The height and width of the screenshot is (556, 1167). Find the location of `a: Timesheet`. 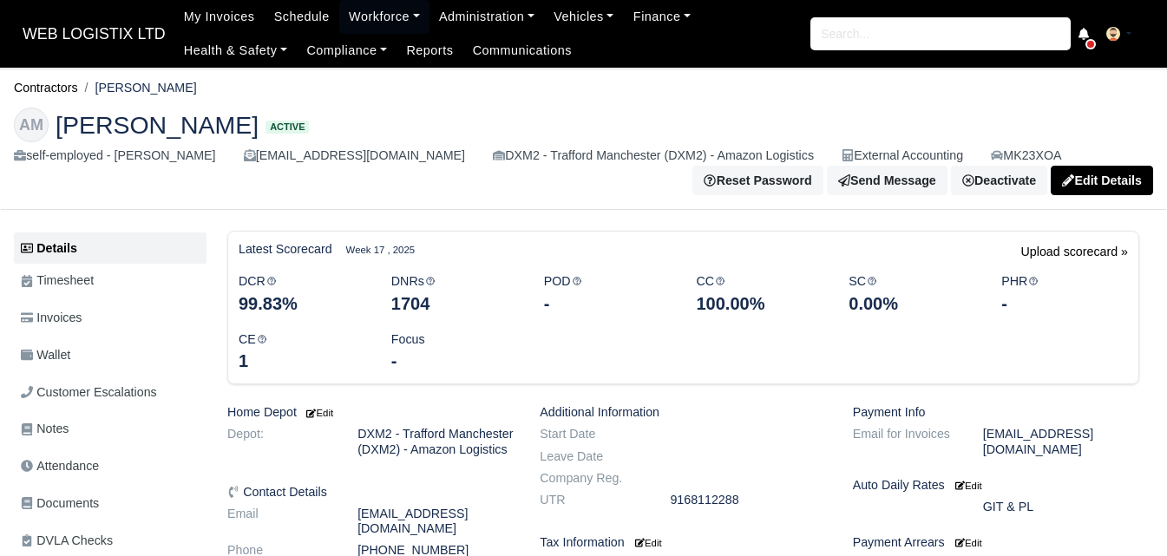

a: Timesheet is located at coordinates (110, 280).